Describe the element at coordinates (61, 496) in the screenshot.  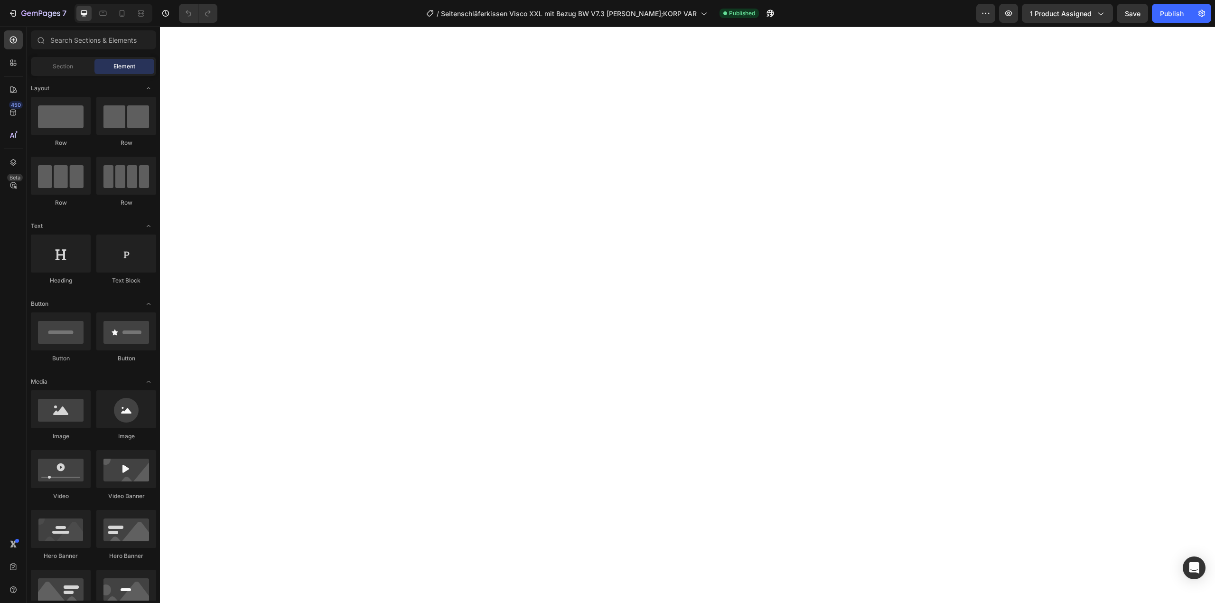
I see `div: Video` at that location.